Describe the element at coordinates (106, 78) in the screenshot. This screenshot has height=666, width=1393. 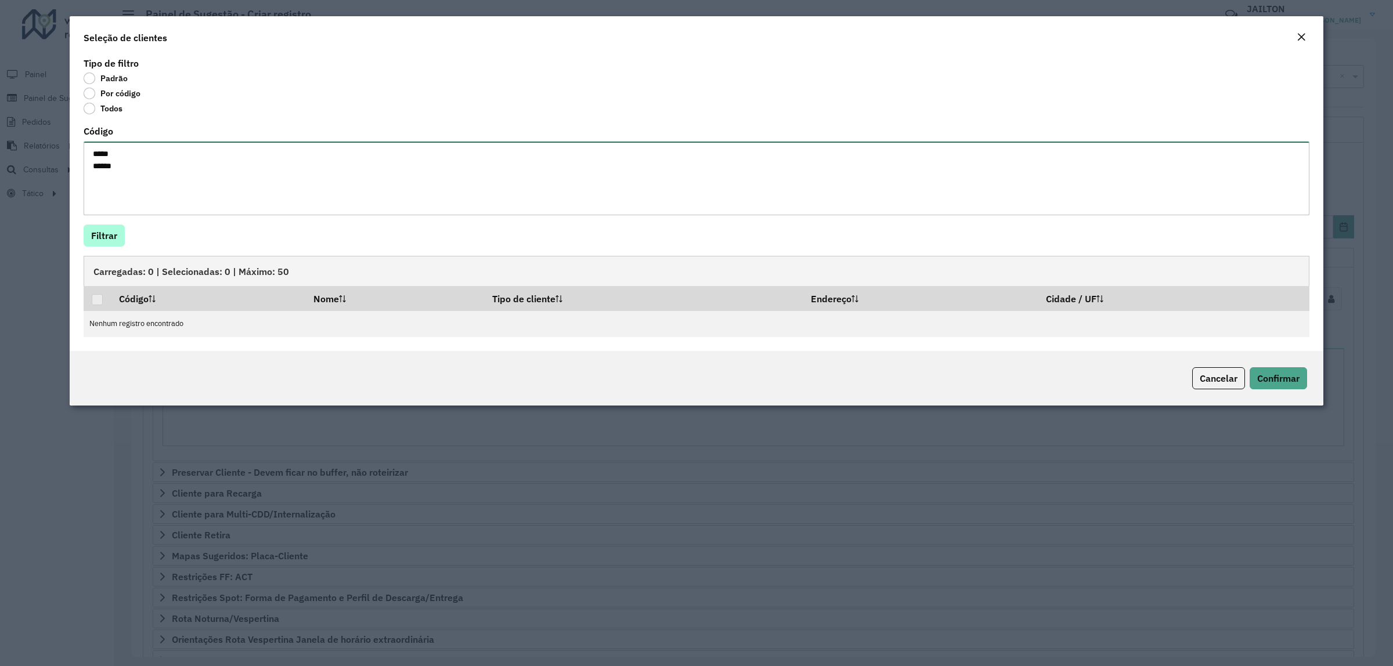
I see `label: Padrão` at that location.